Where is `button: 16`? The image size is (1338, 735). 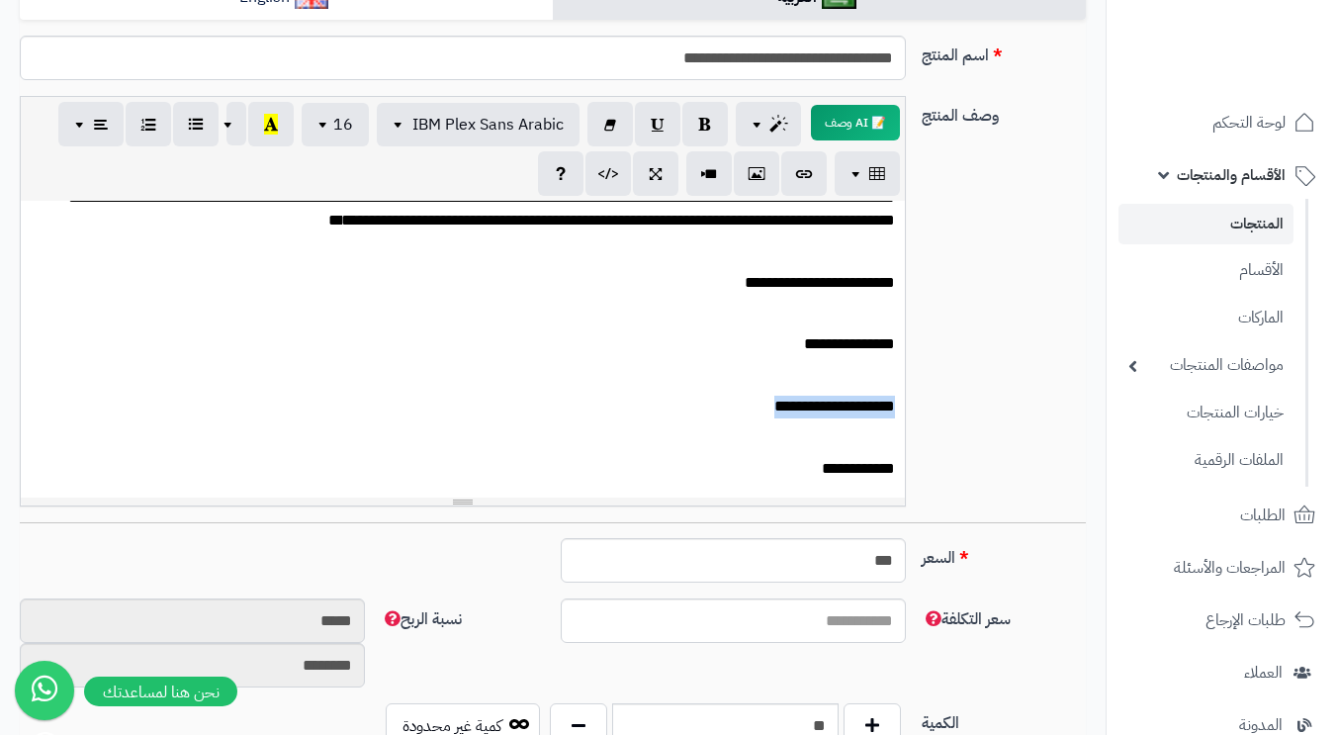
button: 16 is located at coordinates (335, 125).